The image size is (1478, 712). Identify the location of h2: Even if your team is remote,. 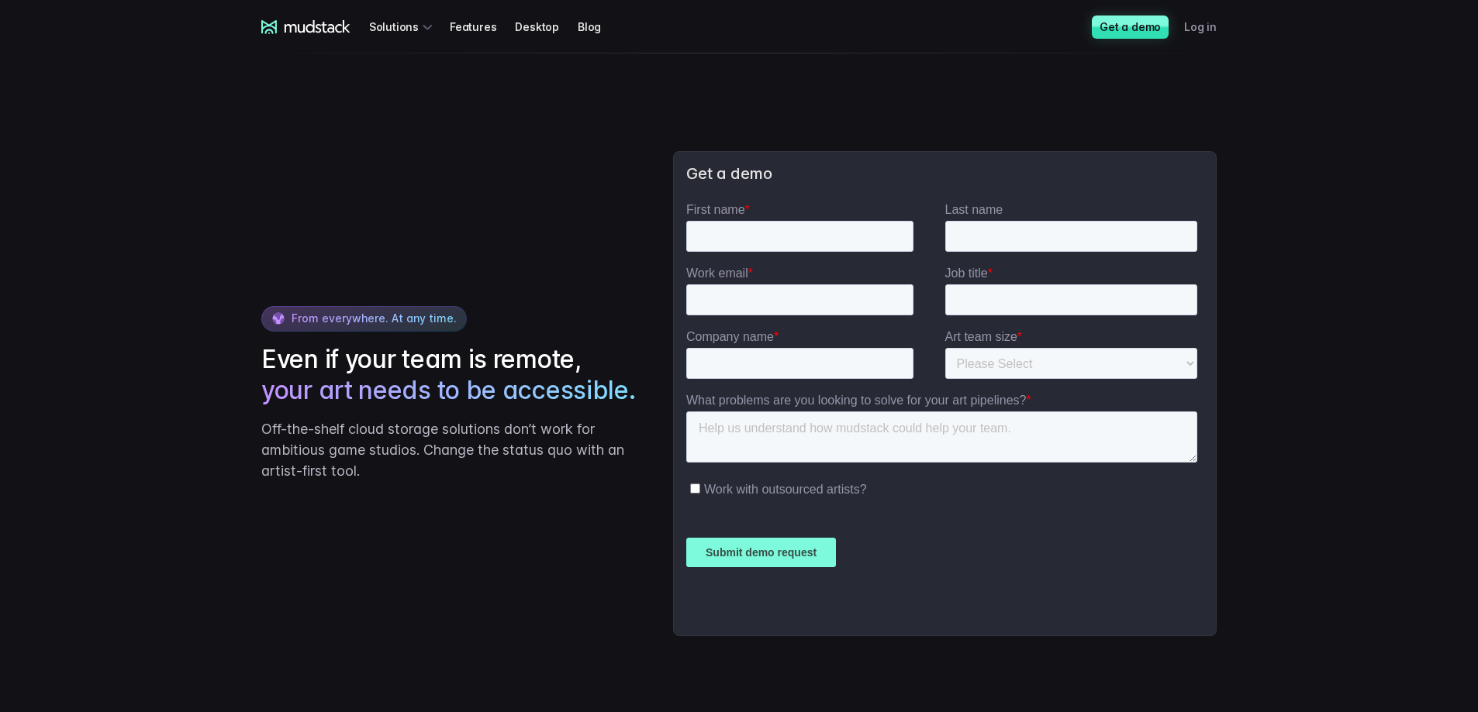
(451, 375).